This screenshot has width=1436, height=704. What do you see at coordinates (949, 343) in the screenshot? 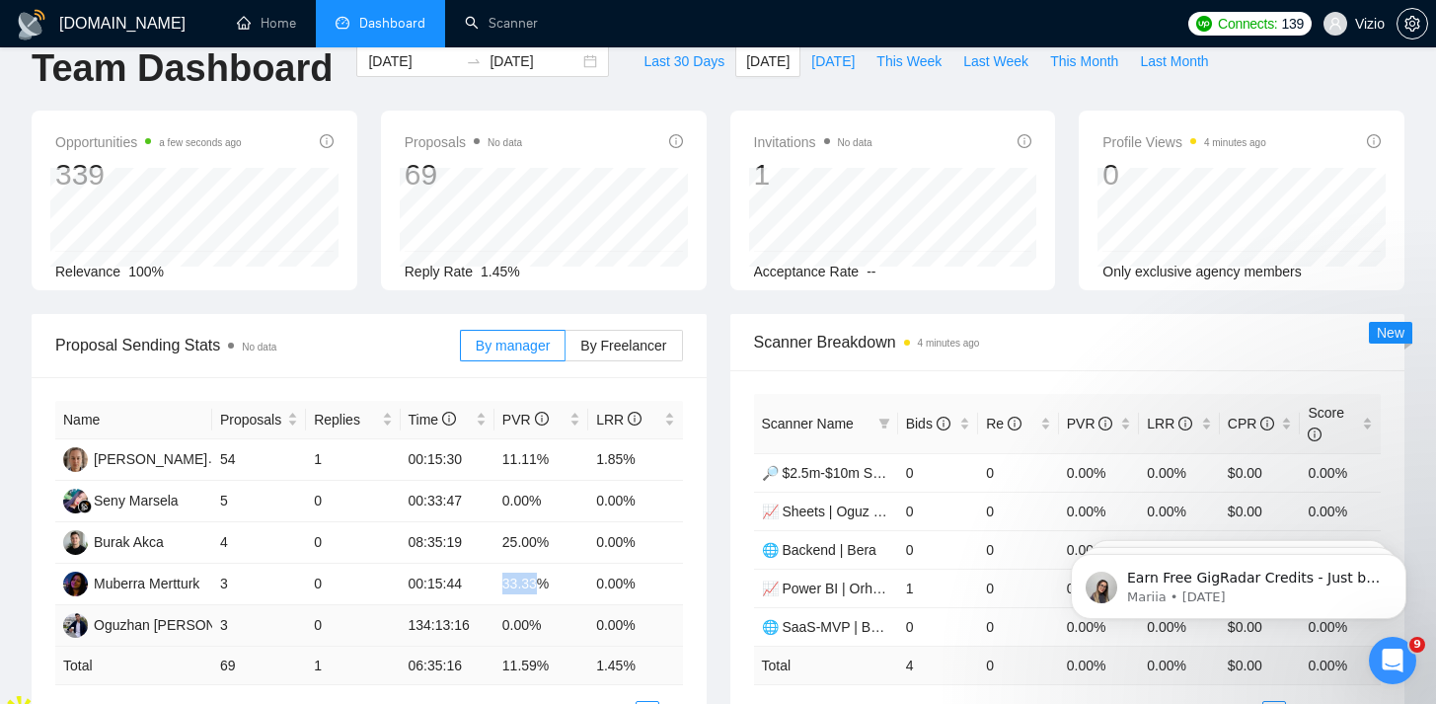
I see `time: 4 minutes ago` at bounding box center [949, 343].